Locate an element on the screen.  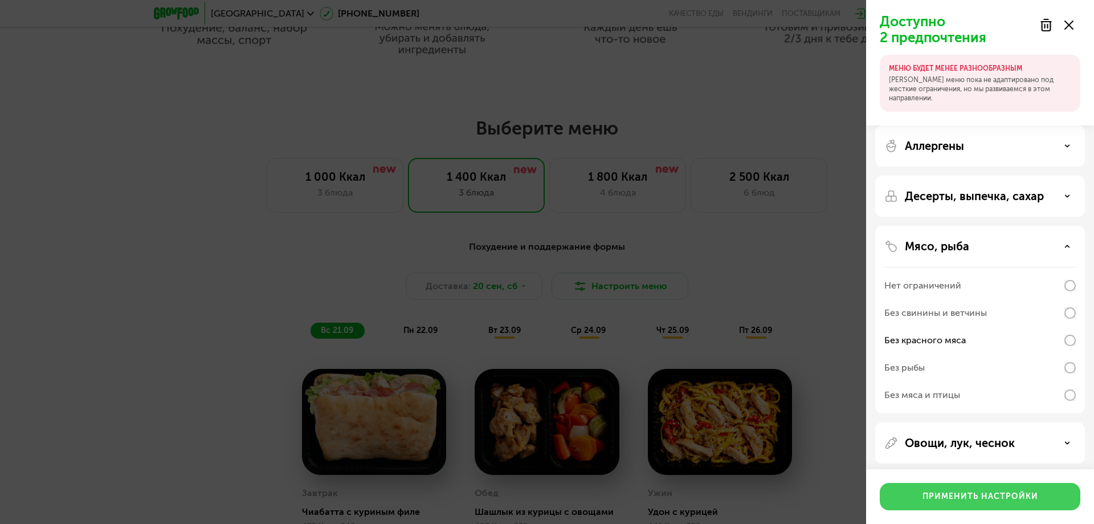
button: Применить настройки is located at coordinates (980, 496).